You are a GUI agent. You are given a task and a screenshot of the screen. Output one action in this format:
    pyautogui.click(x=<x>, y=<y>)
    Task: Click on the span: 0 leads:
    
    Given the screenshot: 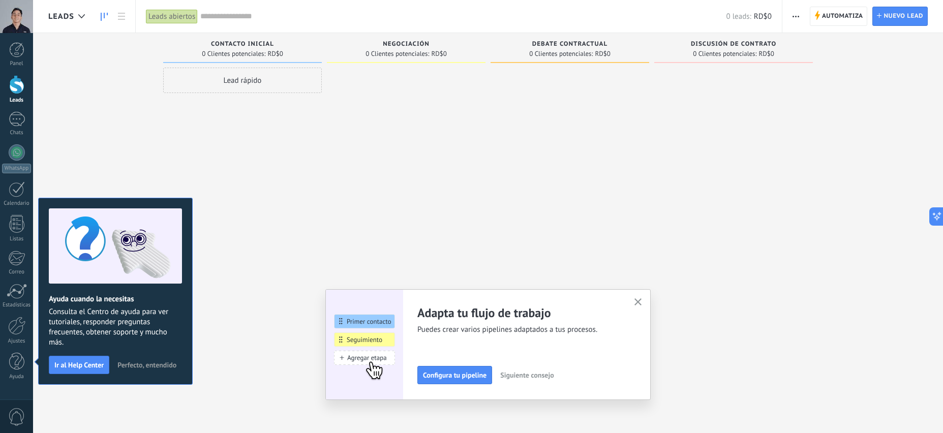 What is the action you would take?
    pyautogui.click(x=739, y=16)
    